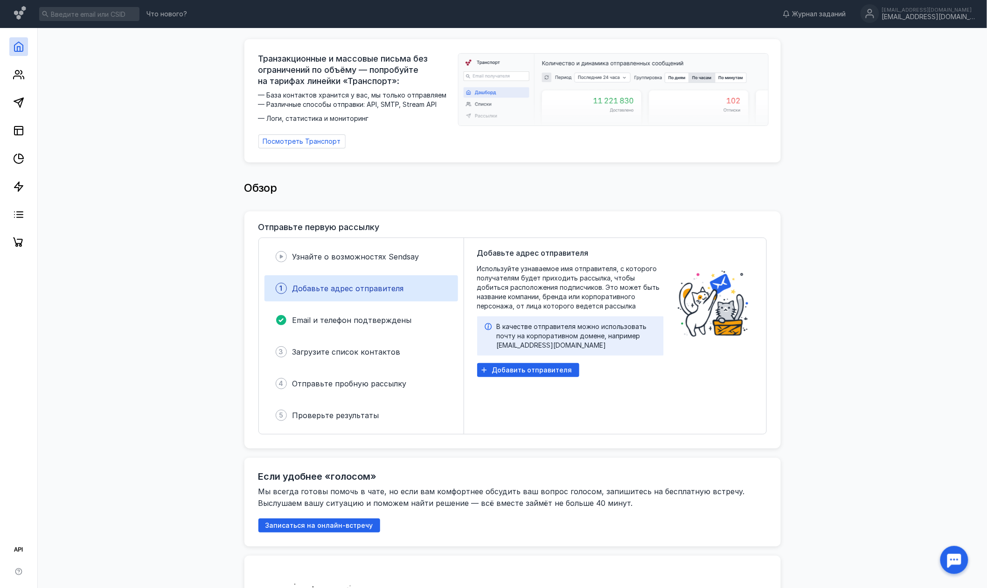 The image size is (987, 588). I want to click on span: Обзор, so click(261, 187).